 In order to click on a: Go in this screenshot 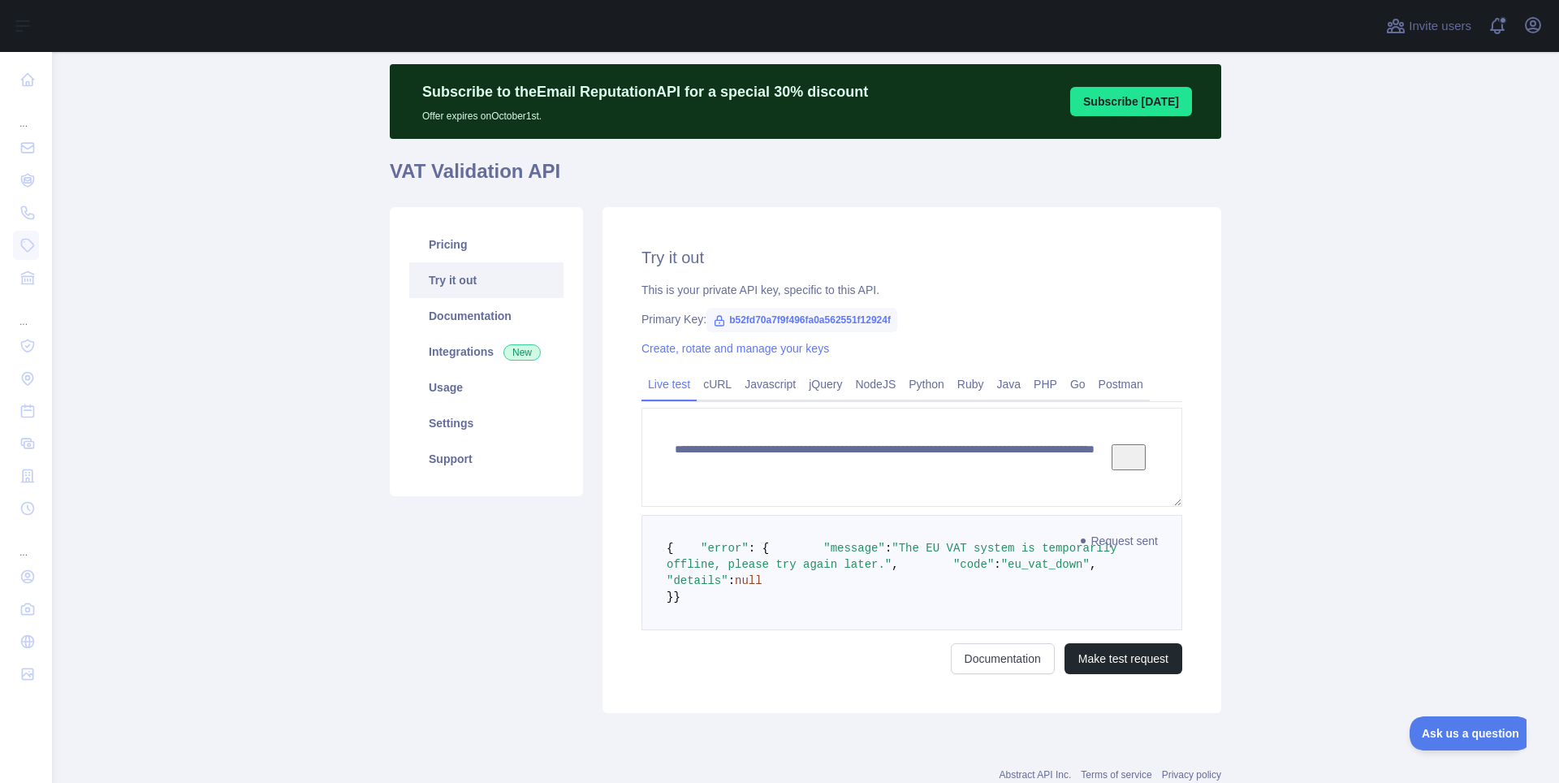, I will do `click(1077, 384)`.